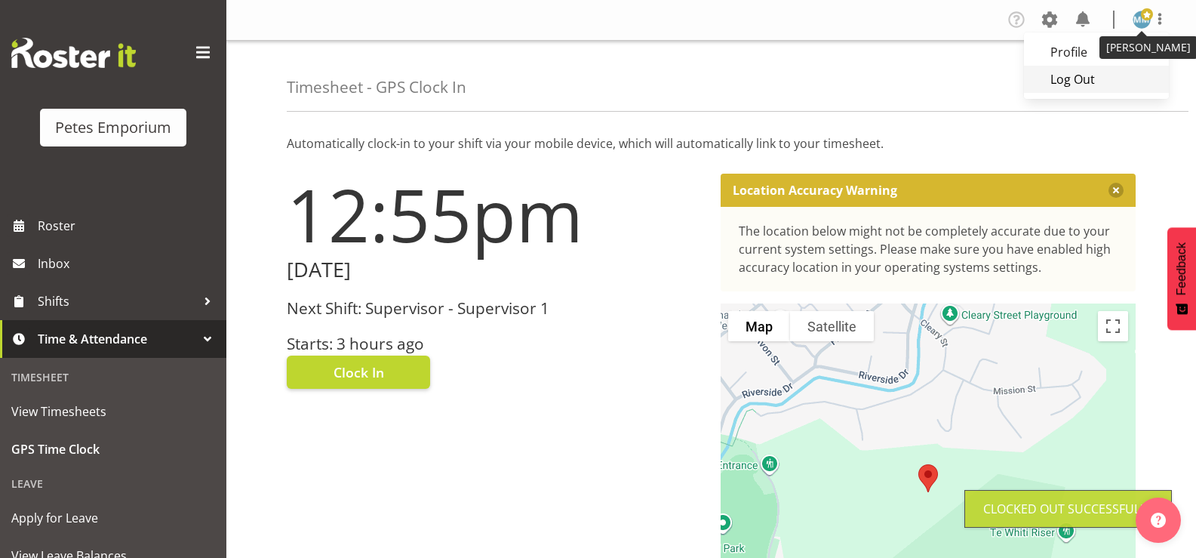  What do you see at coordinates (1116, 190) in the screenshot?
I see `button: Close message` at bounding box center [1116, 190].